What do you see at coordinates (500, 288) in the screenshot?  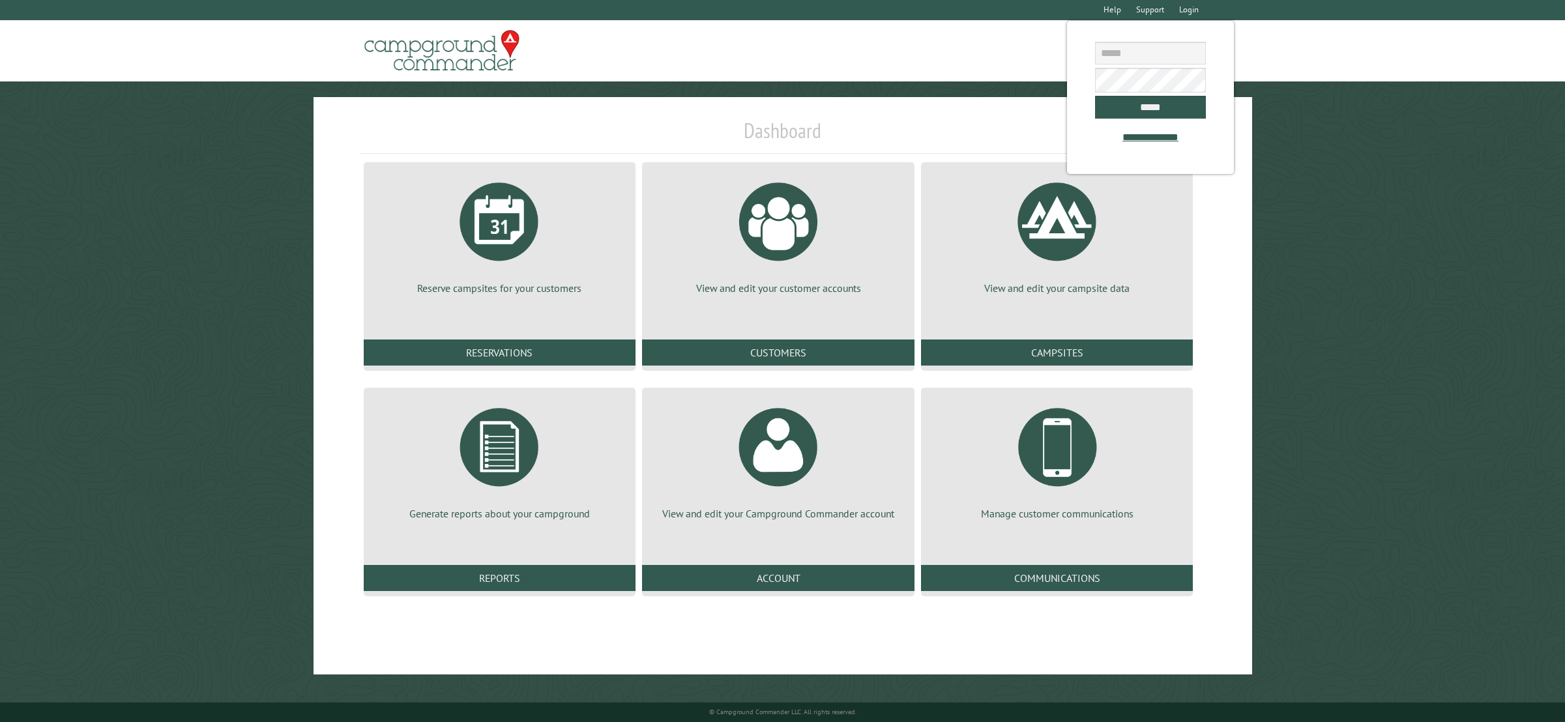 I see `p: Reserve campsites for your customers` at bounding box center [500, 288].